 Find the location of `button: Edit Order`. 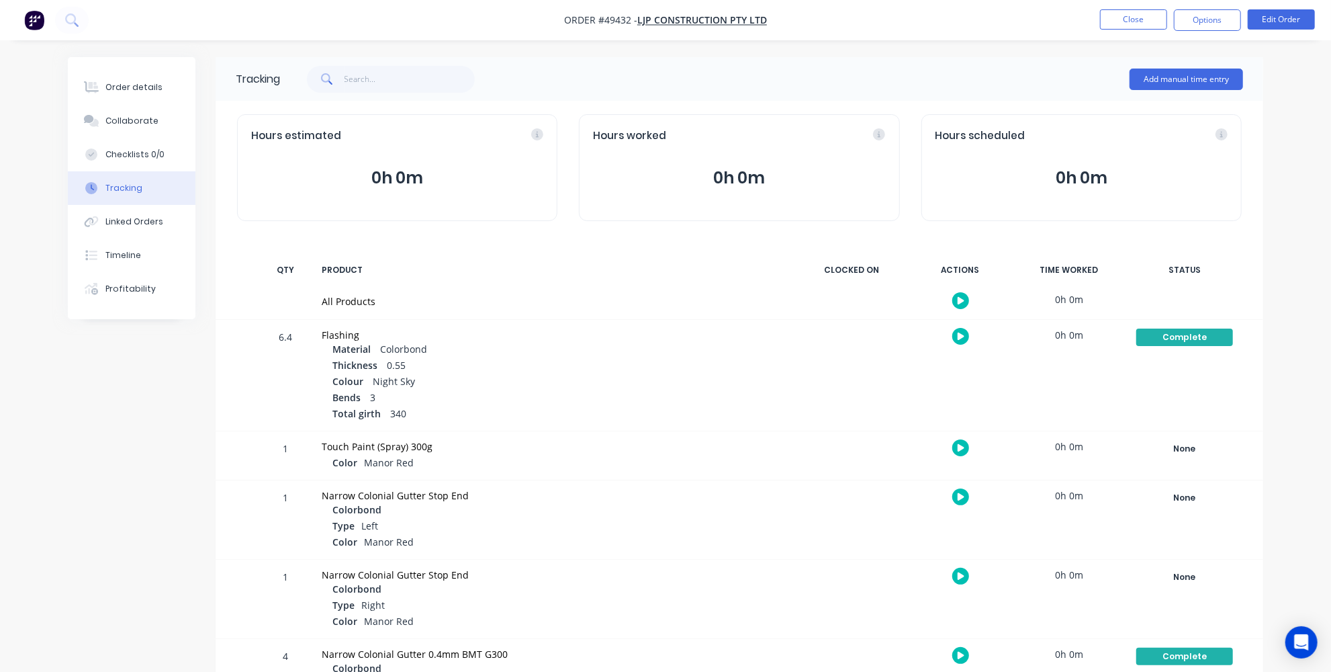

button: Edit Order is located at coordinates (1281, 19).